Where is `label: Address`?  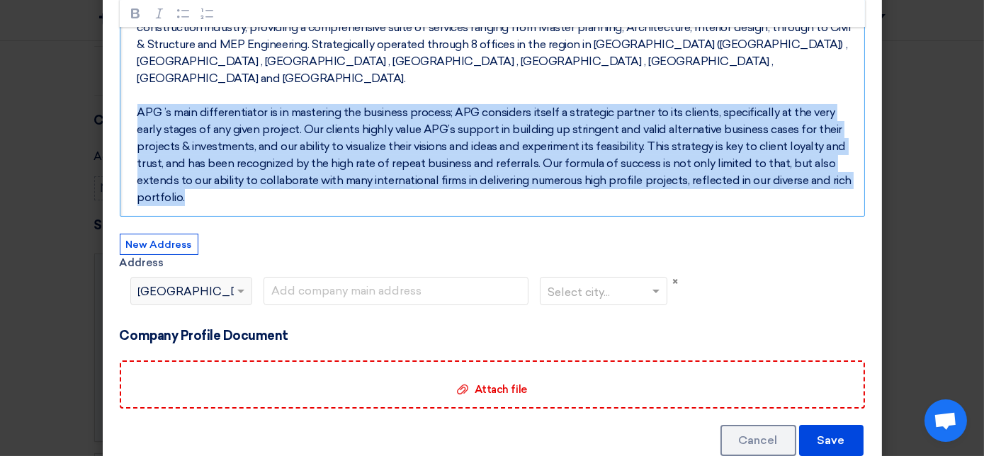
label: Address is located at coordinates (399, 263).